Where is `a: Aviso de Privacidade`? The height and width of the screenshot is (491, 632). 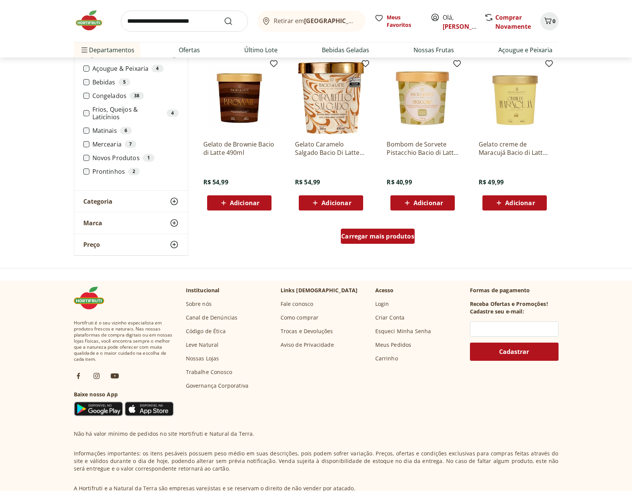 a: Aviso de Privacidade is located at coordinates (307, 345).